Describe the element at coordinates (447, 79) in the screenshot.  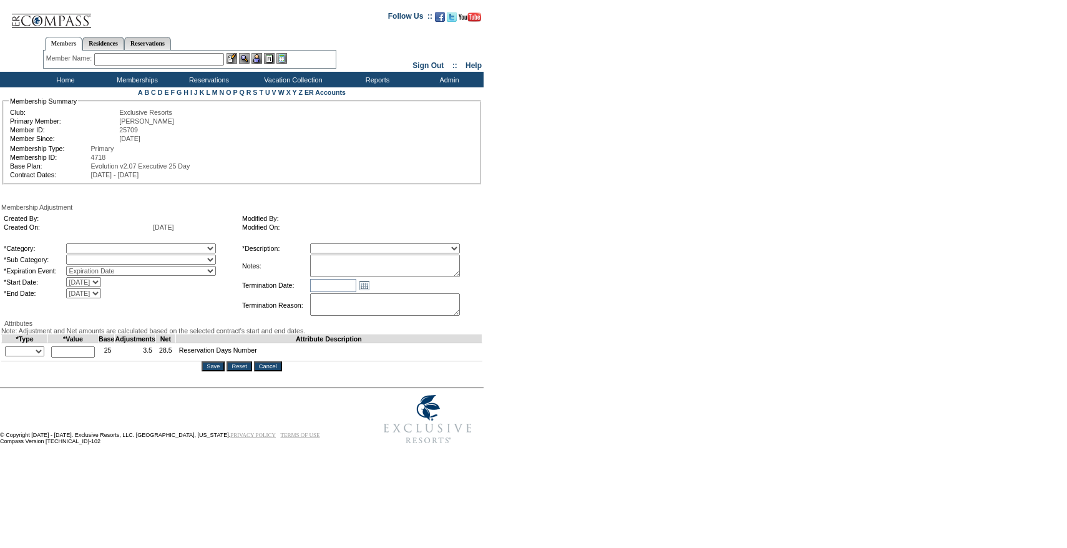
I see `td: Admin` at that location.